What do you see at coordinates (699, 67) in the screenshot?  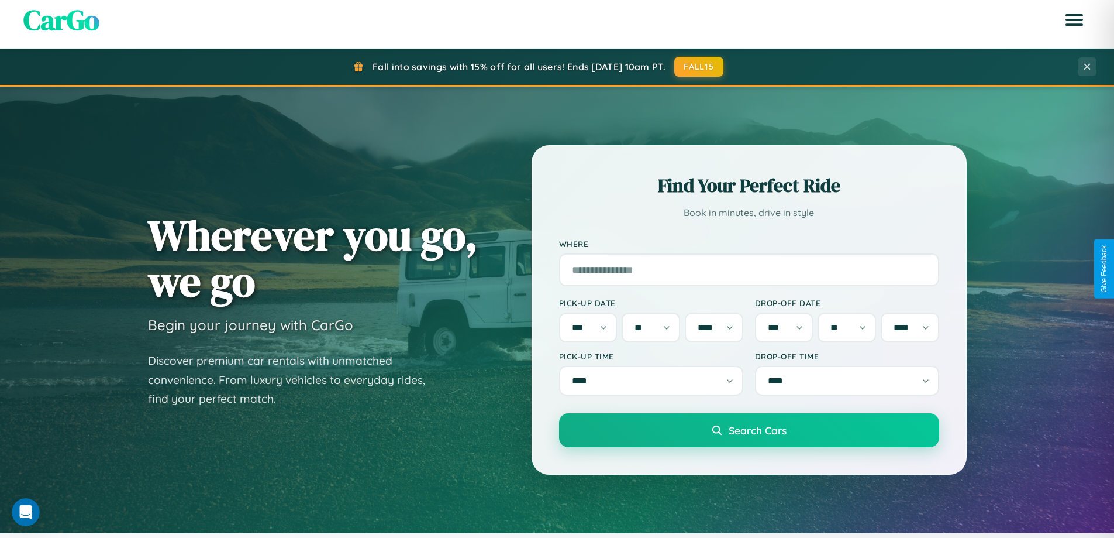 I see `button: FALL15` at bounding box center [699, 67].